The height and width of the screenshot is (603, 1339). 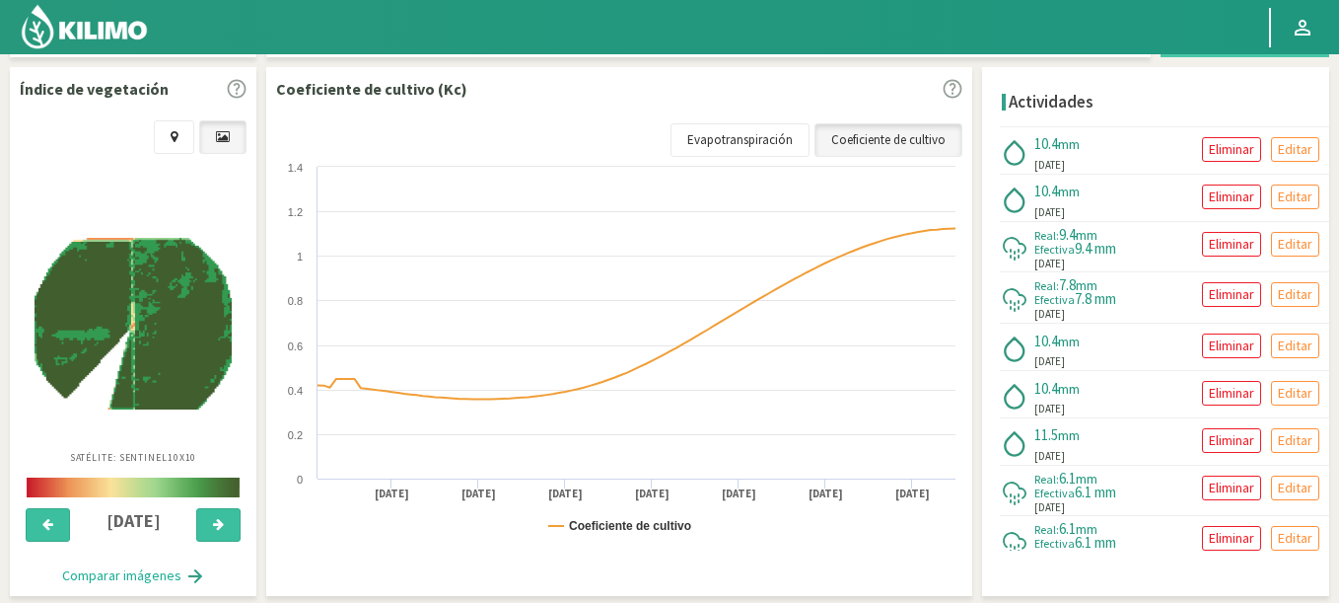 What do you see at coordinates (133, 457) in the screenshot?
I see `p: Satélite: Sentinel` at bounding box center [133, 457].